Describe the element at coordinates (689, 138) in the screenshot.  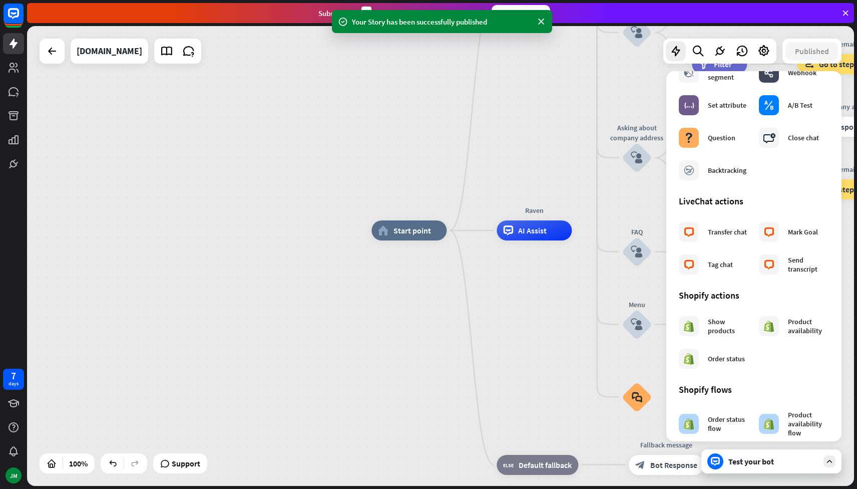
I see `i: block_question` at that location.